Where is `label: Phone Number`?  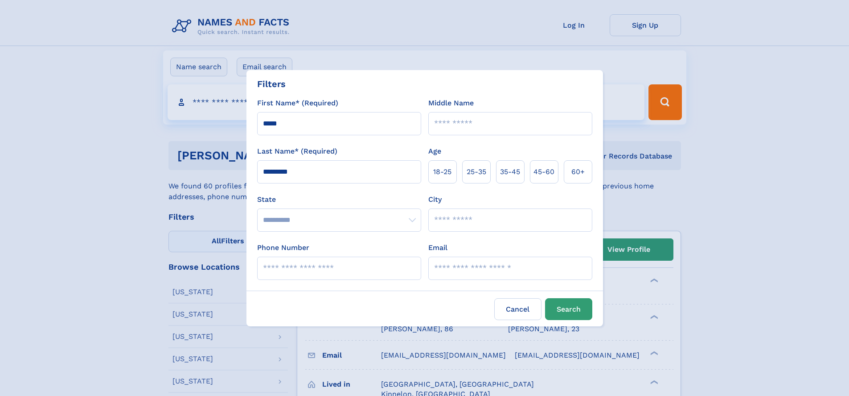
label: Phone Number is located at coordinates (283, 247).